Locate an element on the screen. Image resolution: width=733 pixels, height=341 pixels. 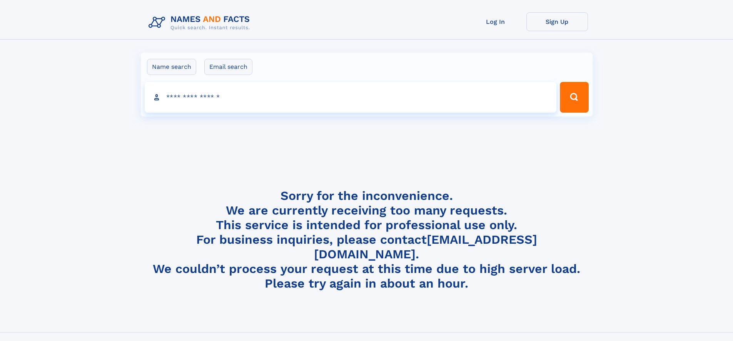
input: search input is located at coordinates (351, 97).